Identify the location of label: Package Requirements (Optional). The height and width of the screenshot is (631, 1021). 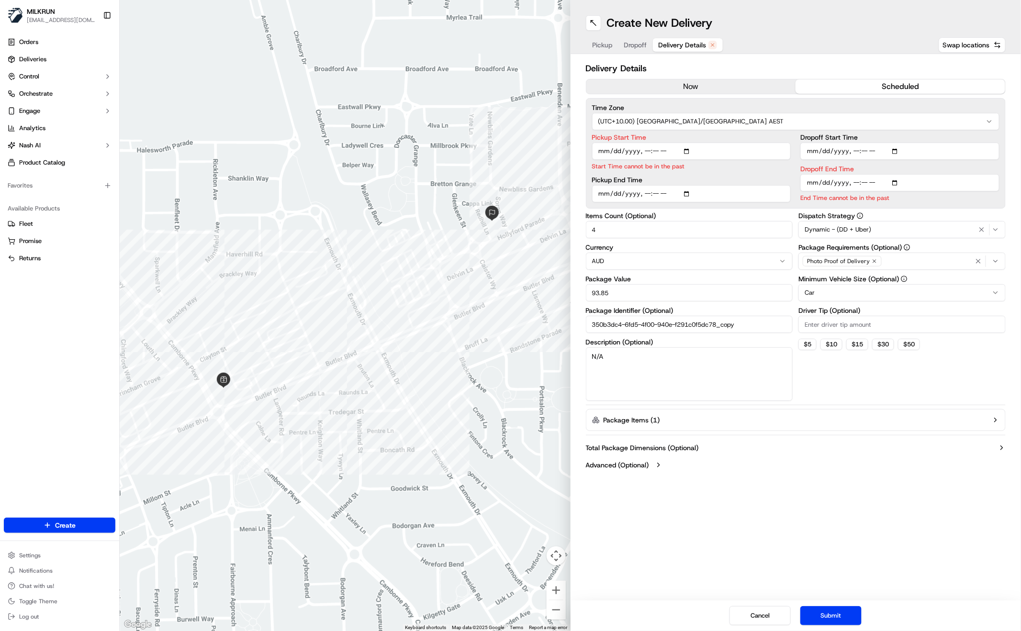
(901, 247).